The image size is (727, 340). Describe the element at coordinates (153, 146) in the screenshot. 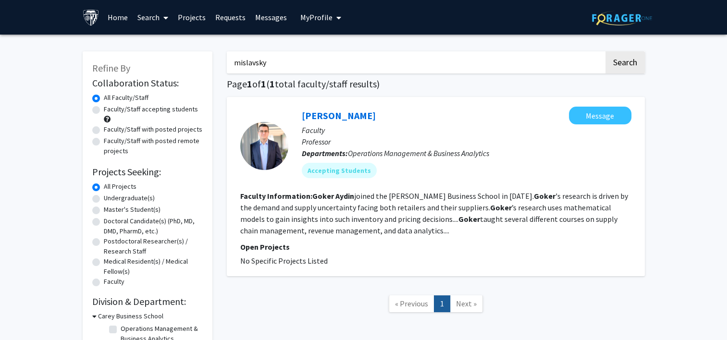

I see `label: Faculty/Staff with posted remote projects` at that location.